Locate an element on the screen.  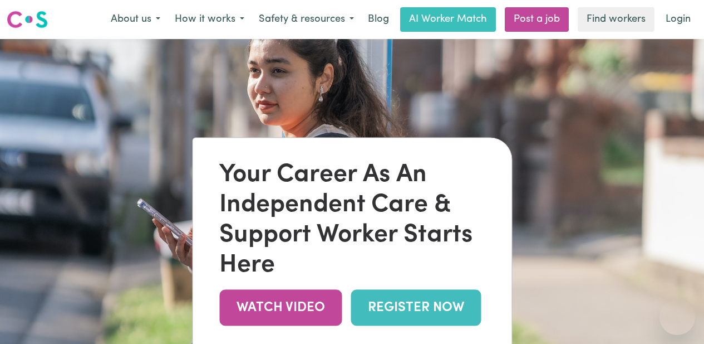
a: Find workers is located at coordinates (616, 19).